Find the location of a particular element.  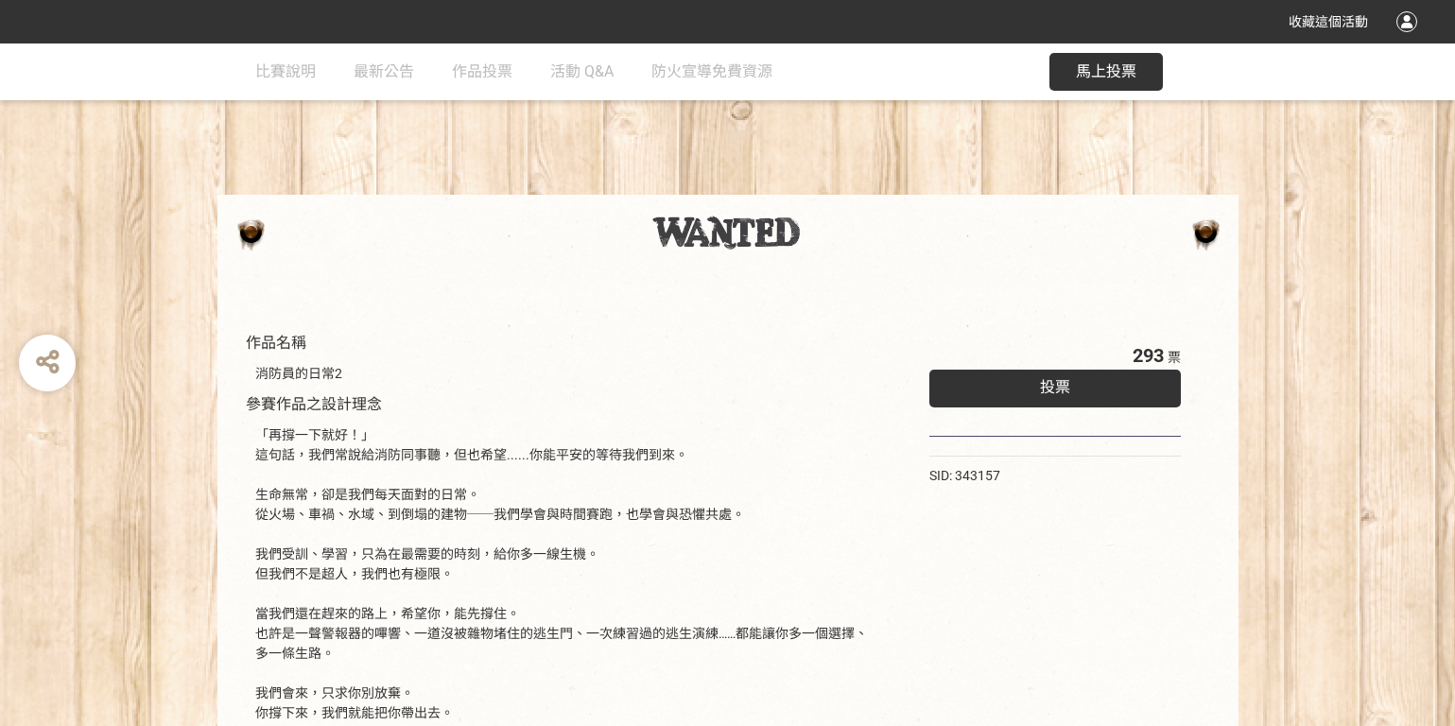

a: 防火宣導免費資源 is located at coordinates (712, 72).